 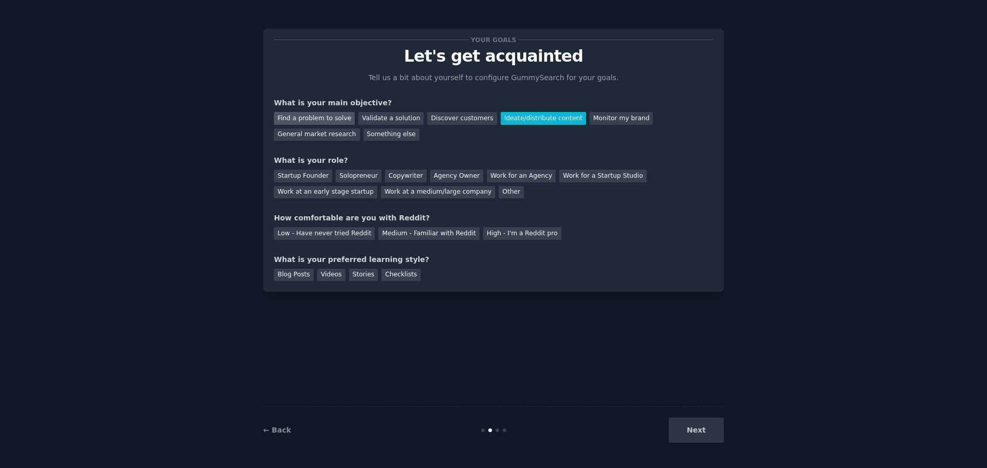 What do you see at coordinates (317, 135) in the screenshot?
I see `div: General market research` at bounding box center [317, 135].